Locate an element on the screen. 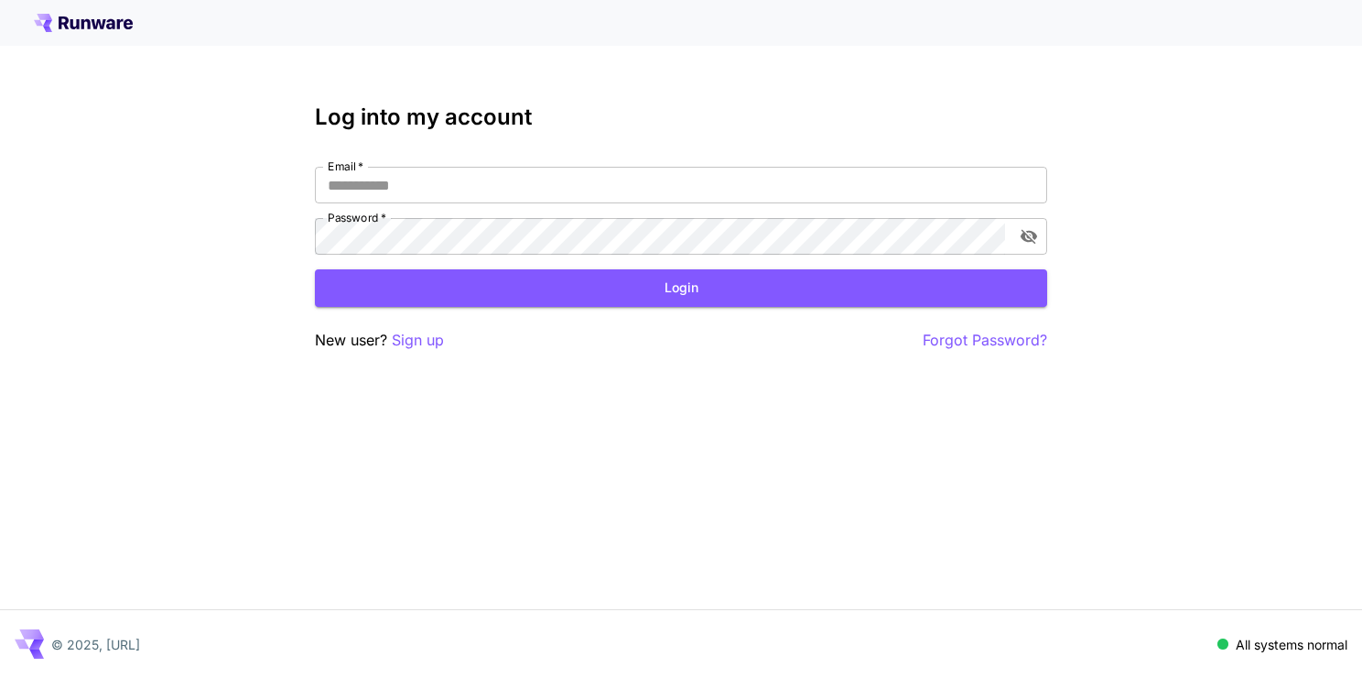 This screenshot has width=1362, height=678. h3: Log into my account is located at coordinates (681, 117).